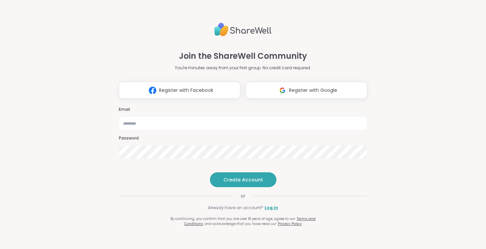 This screenshot has width=486, height=249. Describe the element at coordinates (243, 29) in the screenshot. I see `img: ShareWell Logo` at that location.